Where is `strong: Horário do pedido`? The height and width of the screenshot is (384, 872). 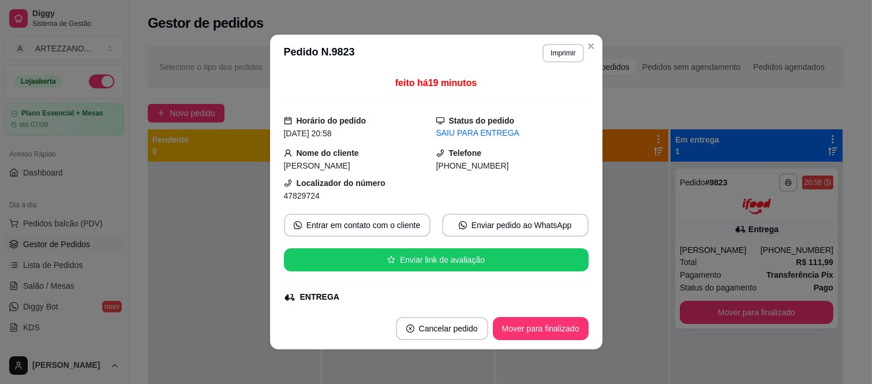 strong: Horário do pedido is located at coordinates (331, 121).